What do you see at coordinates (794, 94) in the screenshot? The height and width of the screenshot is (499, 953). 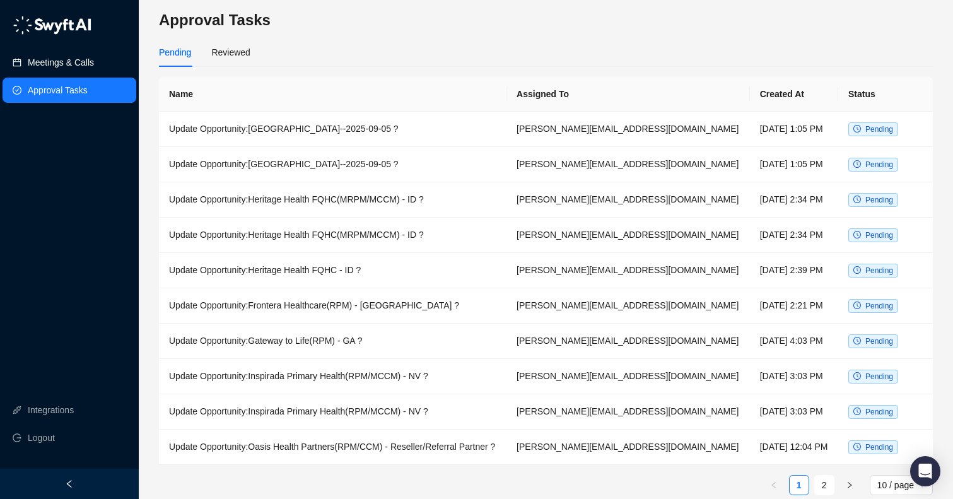 I see `th: Created At` at bounding box center [794, 94].